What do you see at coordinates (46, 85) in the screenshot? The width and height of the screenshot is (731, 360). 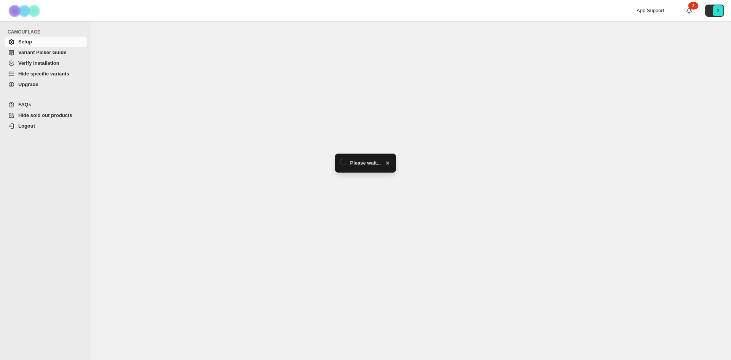 I see `a: Upgrade` at bounding box center [46, 85].